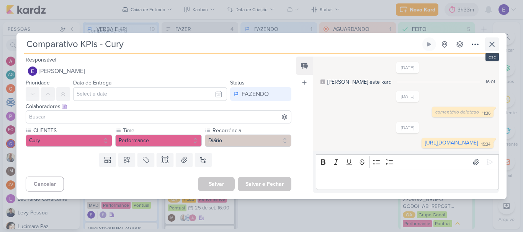 The width and height of the screenshot is (523, 232). What do you see at coordinates (261, 94) in the screenshot?
I see `button: FAZENDO` at bounding box center [261, 94].